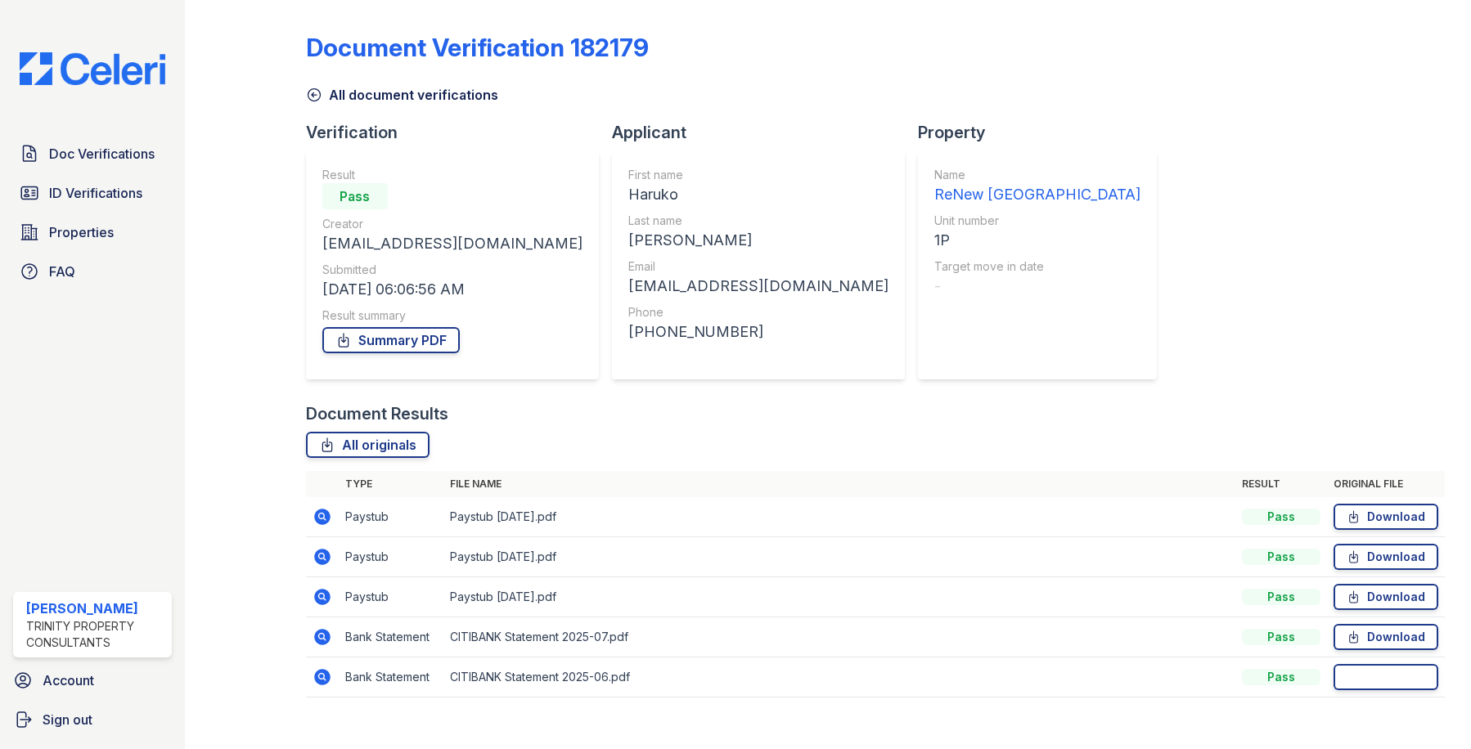 This screenshot has height=749, width=1471. Describe the element at coordinates (477, 47) in the screenshot. I see `div: Document Verification 182179` at that location.